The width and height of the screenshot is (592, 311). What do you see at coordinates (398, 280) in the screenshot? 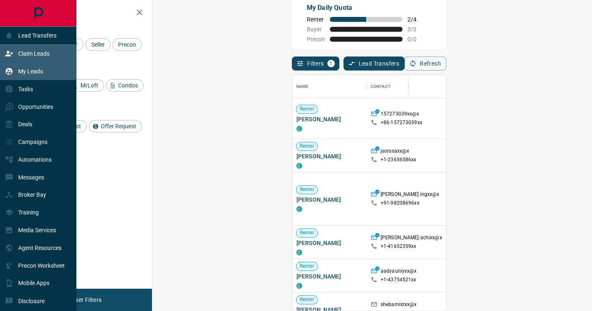
I see `p: +1- 43754521xx` at bounding box center [398, 280].